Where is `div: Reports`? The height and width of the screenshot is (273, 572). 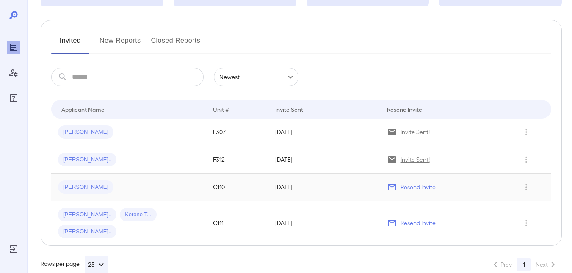
div: Reports is located at coordinates (14, 47).